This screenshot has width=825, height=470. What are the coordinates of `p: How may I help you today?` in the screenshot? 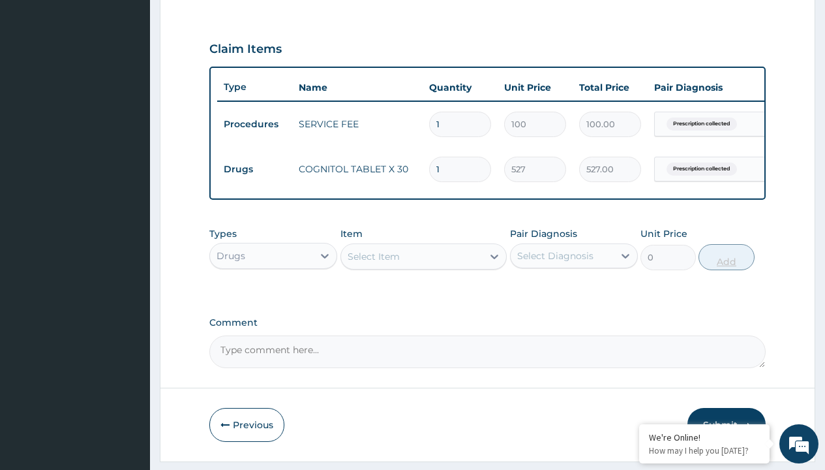 It's located at (704, 450).